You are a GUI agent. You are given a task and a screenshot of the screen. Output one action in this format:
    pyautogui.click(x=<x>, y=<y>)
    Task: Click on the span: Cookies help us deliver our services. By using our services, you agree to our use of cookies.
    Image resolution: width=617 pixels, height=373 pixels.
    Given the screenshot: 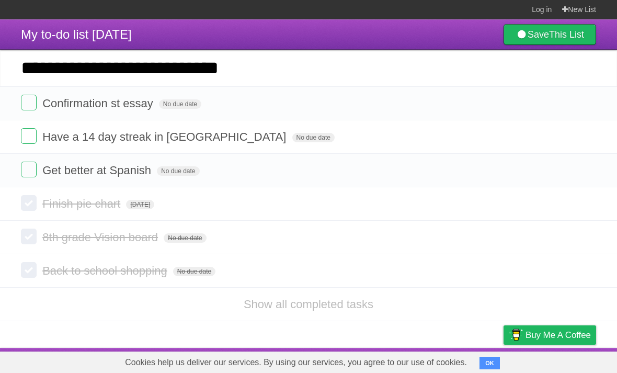 What is the action you would take?
    pyautogui.click(x=296, y=362)
    